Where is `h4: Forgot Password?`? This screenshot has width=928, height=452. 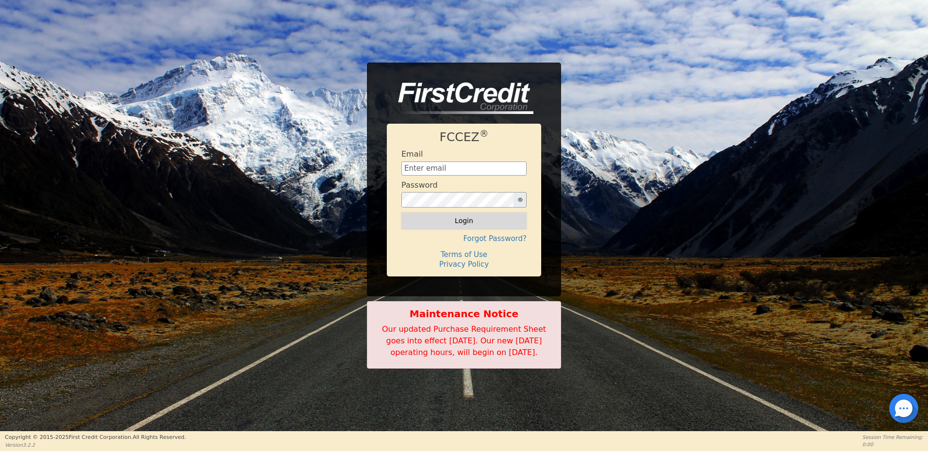 h4: Forgot Password? is located at coordinates (464, 239).